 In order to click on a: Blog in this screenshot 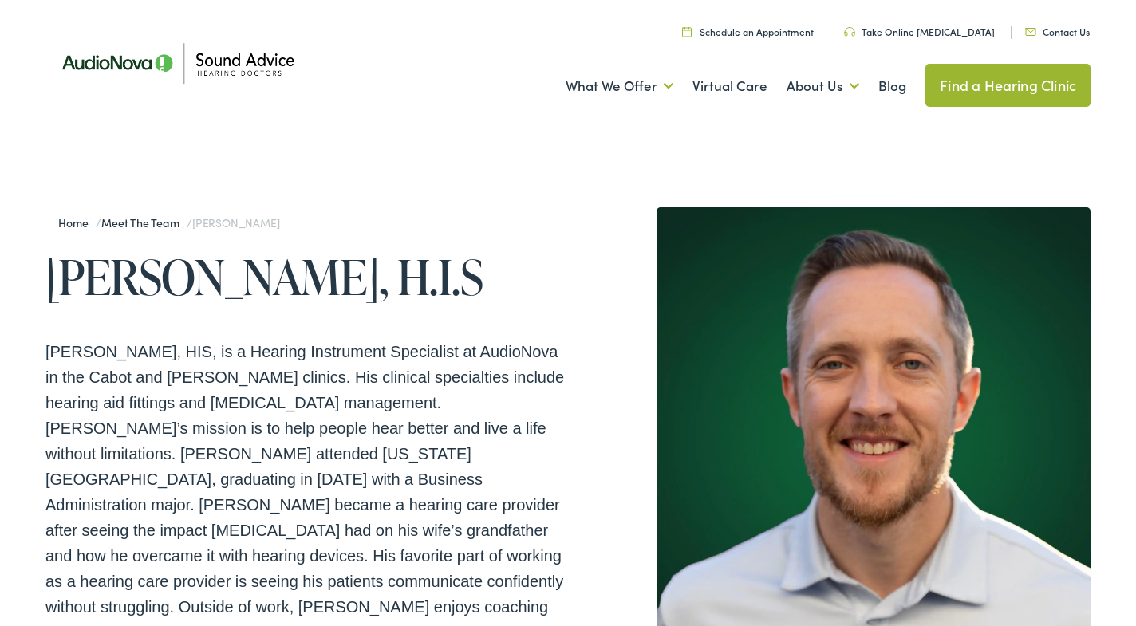, I will do `click(892, 86)`.